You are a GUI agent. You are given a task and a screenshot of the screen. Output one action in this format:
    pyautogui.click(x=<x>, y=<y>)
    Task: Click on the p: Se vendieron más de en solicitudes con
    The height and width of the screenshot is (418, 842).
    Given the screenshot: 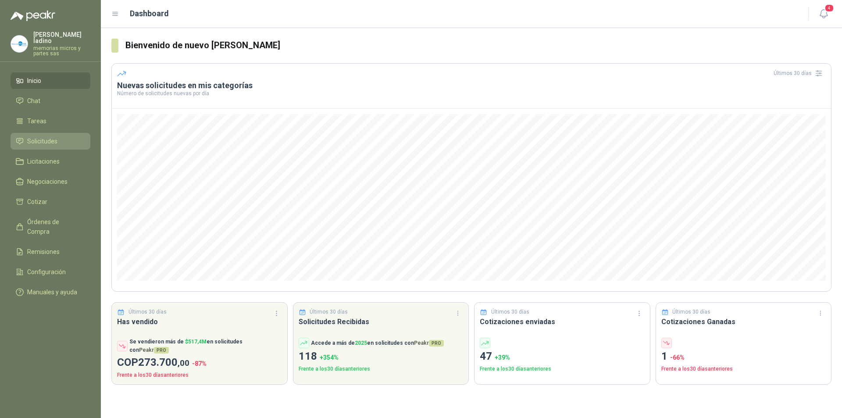 What is the action you would take?
    pyautogui.click(x=206, y=346)
    